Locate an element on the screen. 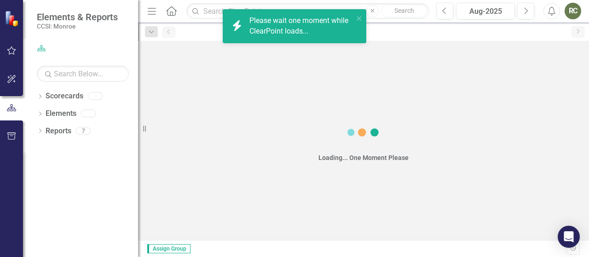 The width and height of the screenshot is (589, 257). small: CCSI: Monroe is located at coordinates (77, 26).